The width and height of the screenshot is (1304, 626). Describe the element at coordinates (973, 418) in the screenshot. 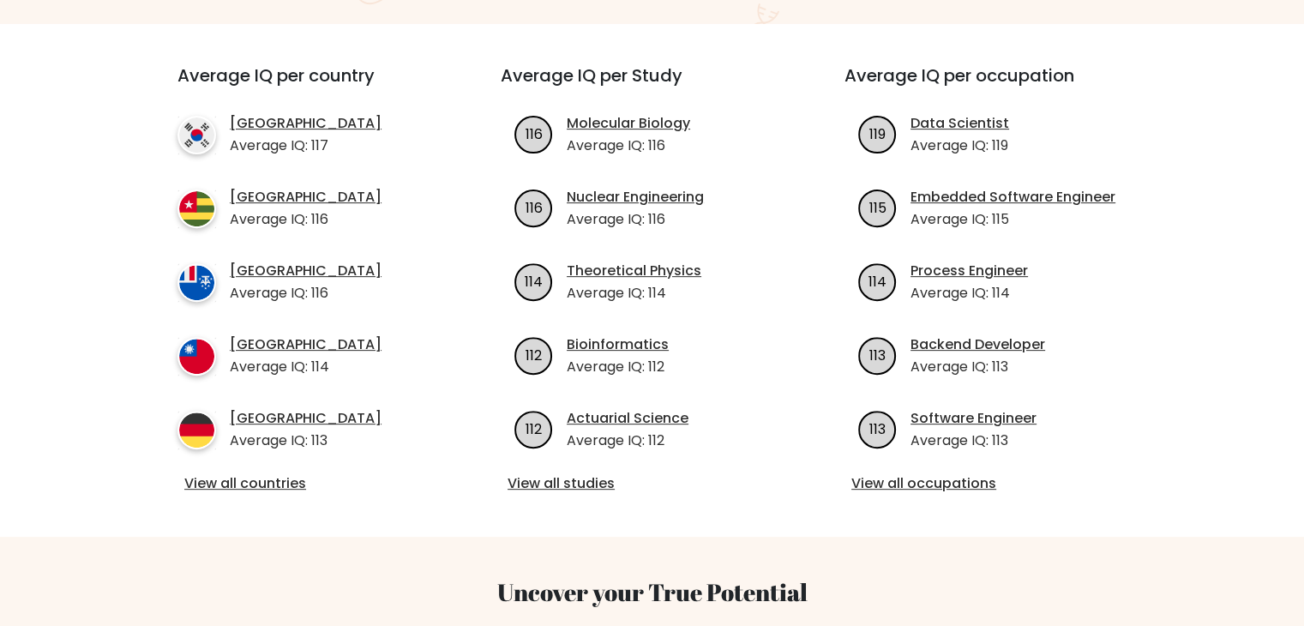

I see `a: Software Engineer` at that location.